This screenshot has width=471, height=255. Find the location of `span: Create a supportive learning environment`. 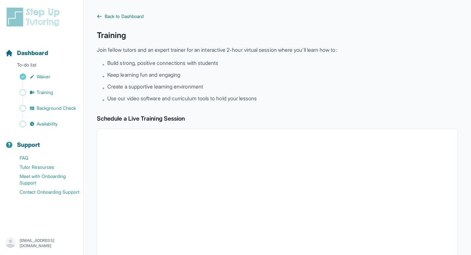

span: Create a supportive learning environment is located at coordinates (155, 86).